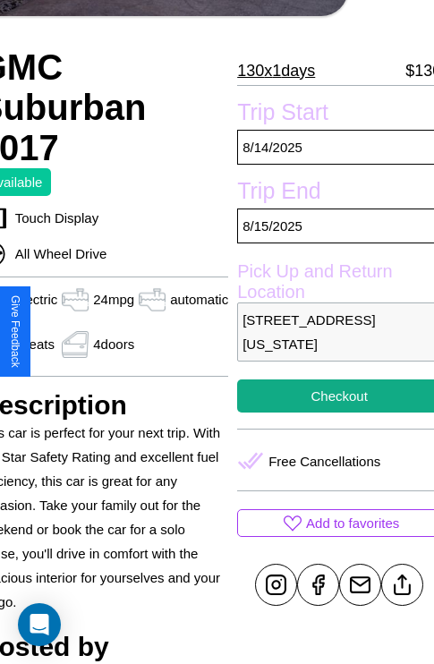 This screenshot has width=434, height=664. What do you see at coordinates (15, 331) in the screenshot?
I see `div: Give Feedback` at bounding box center [15, 331].